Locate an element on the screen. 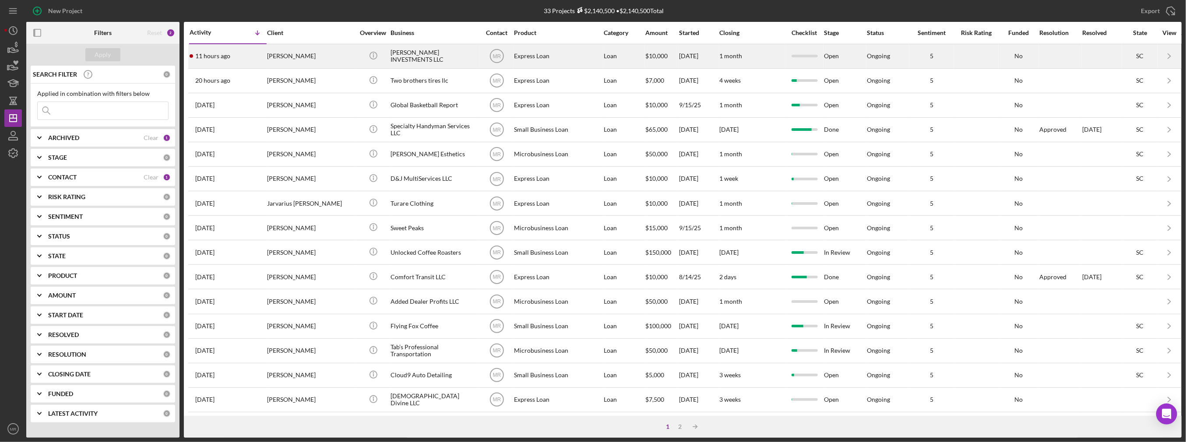 This screenshot has width=1186, height=442. div: $2,140,500 is located at coordinates (595, 11).